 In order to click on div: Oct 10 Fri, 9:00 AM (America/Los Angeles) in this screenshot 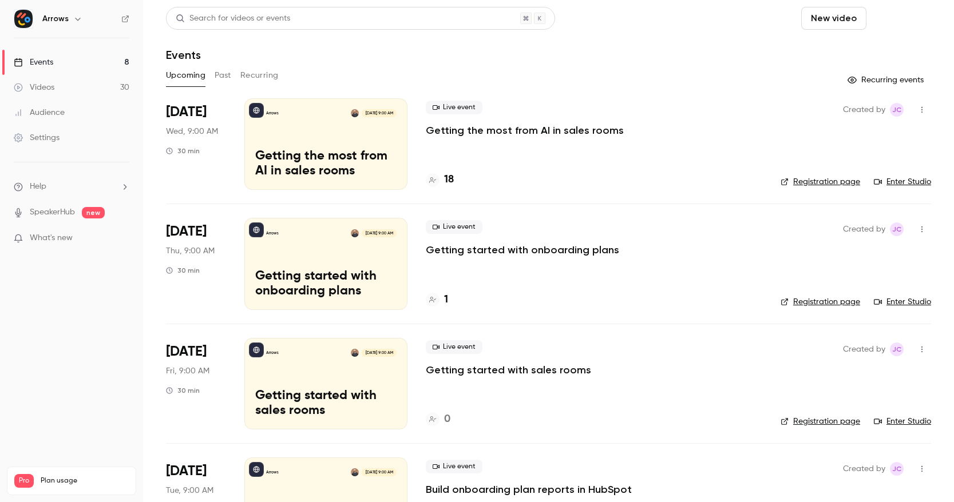, I will do `click(196, 384)`.